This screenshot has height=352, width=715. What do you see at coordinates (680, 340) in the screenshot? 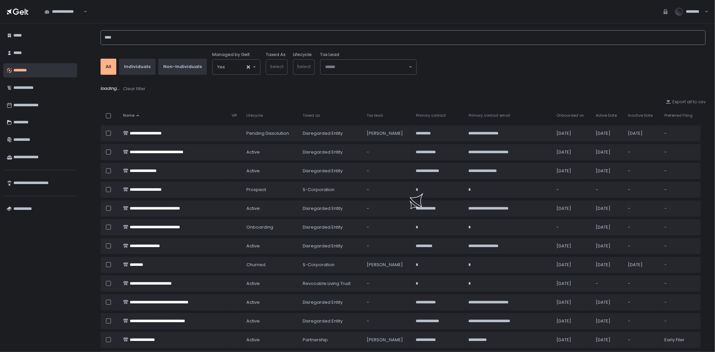
I see `div: Early Filer` at bounding box center [680, 340].